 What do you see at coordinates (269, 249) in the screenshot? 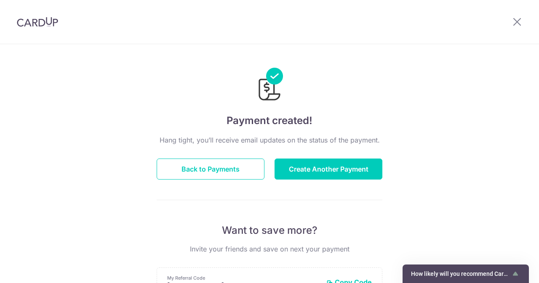
I see `p: Invite your friends and save on next your payment` at bounding box center [269, 249].